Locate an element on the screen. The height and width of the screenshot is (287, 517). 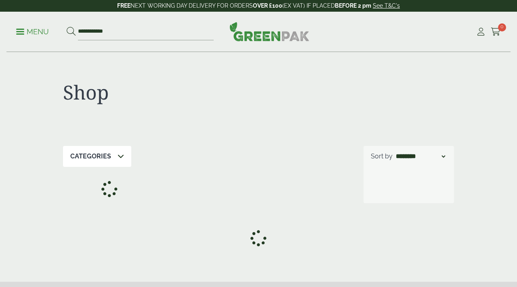
span: 0 is located at coordinates (502, 27).